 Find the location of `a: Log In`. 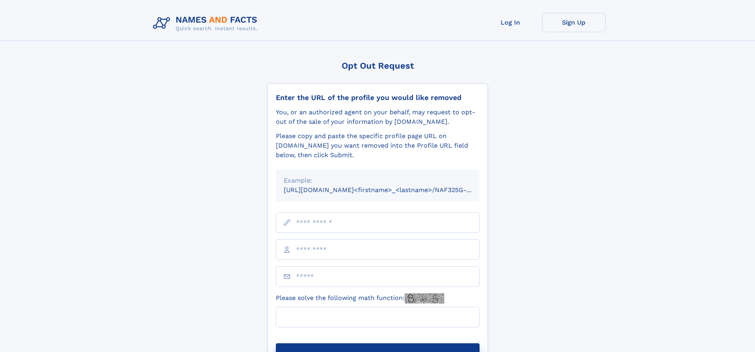

a: Log In is located at coordinates (511, 22).